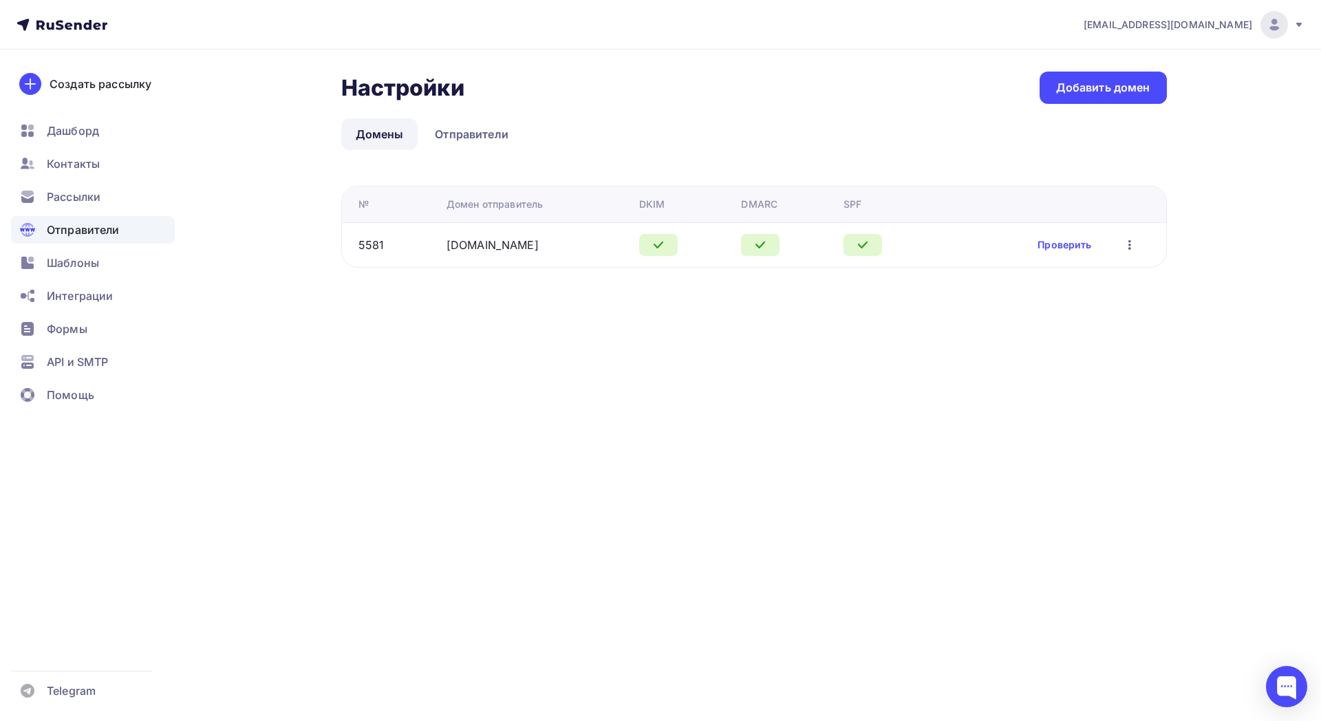 This screenshot has height=721, width=1321. Describe the element at coordinates (83, 230) in the screenshot. I see `span: Отправители` at that location.